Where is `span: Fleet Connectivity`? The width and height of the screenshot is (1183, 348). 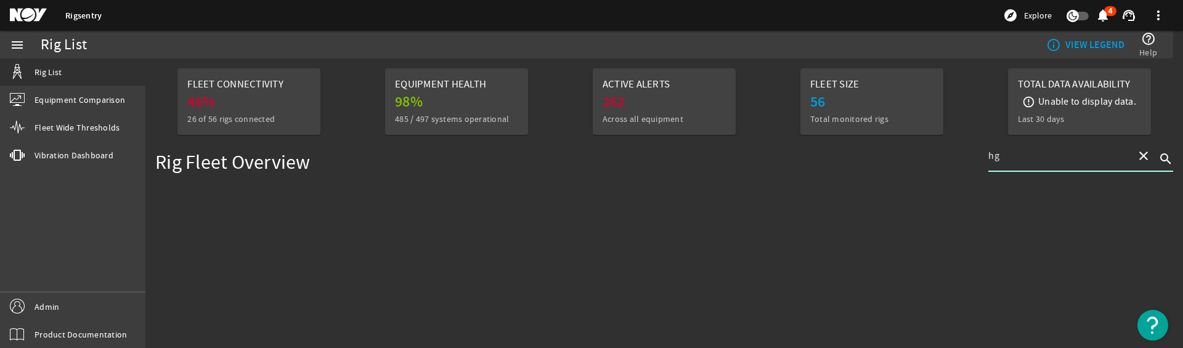
span: Fleet Connectivity is located at coordinates (235, 84).